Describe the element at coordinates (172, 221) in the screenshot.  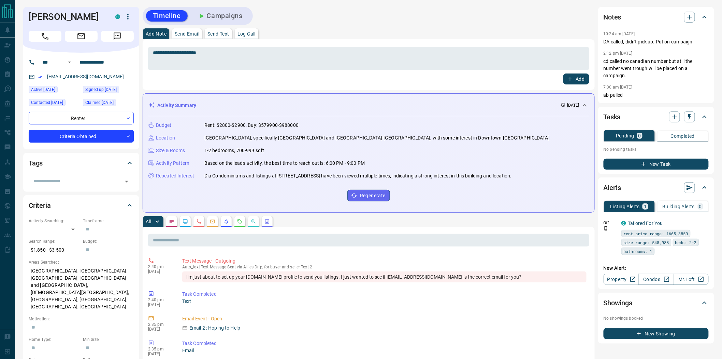
I see `svg: Notes` at that location.